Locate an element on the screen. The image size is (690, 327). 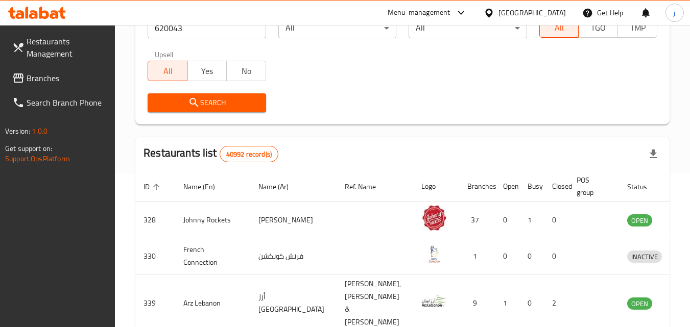
span: ID is located at coordinates (153, 187).